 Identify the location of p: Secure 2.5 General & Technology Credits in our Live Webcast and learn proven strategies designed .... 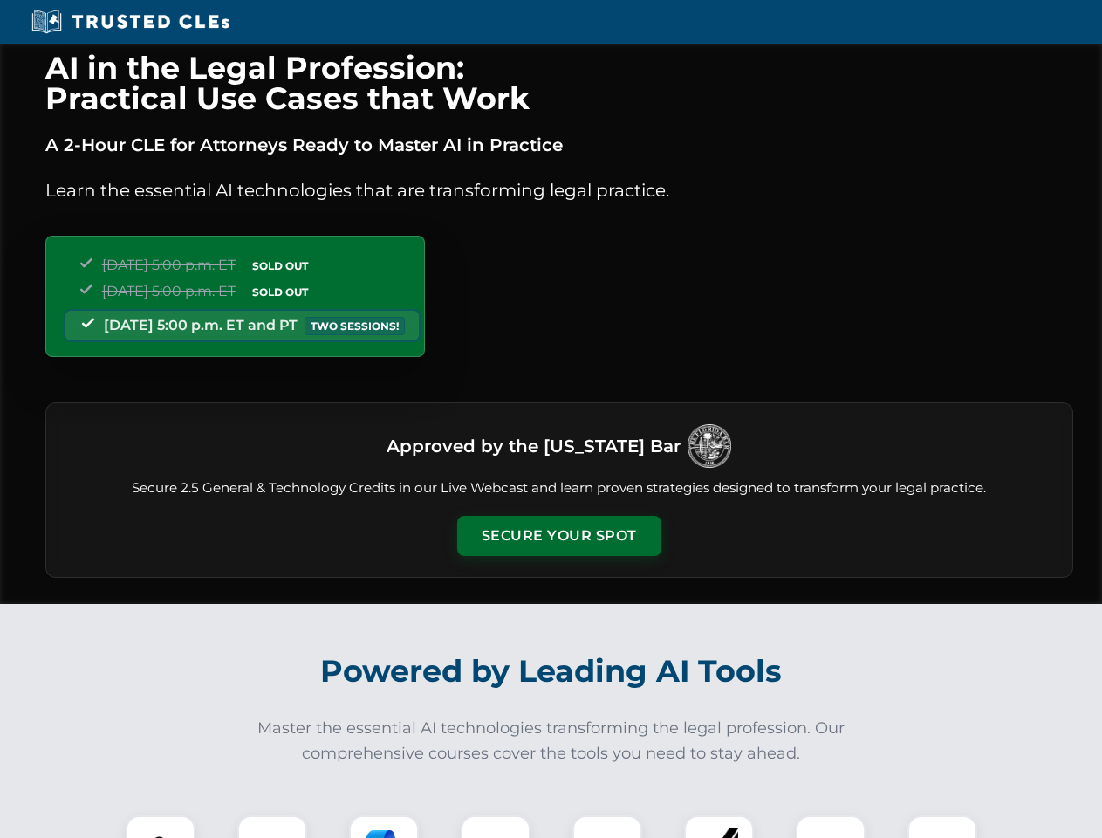
(559, 488).